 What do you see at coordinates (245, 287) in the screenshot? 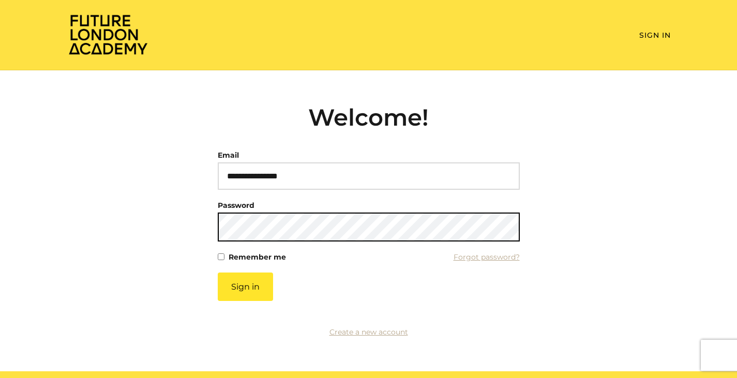
I see `button: Sign in` at bounding box center [245, 287].